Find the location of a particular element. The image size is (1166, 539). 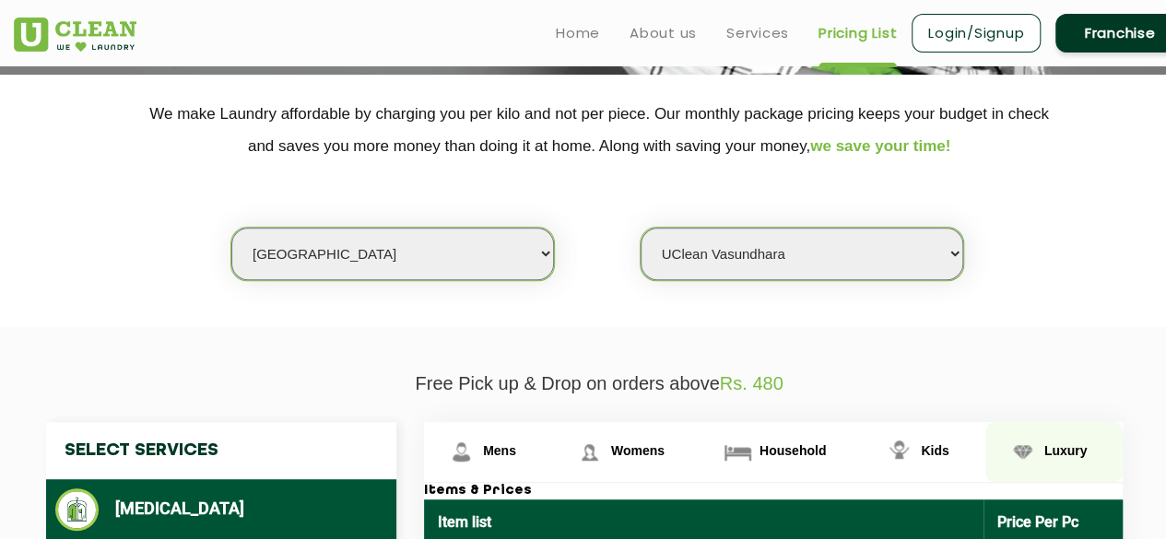

span: we save your time! is located at coordinates (880, 146).